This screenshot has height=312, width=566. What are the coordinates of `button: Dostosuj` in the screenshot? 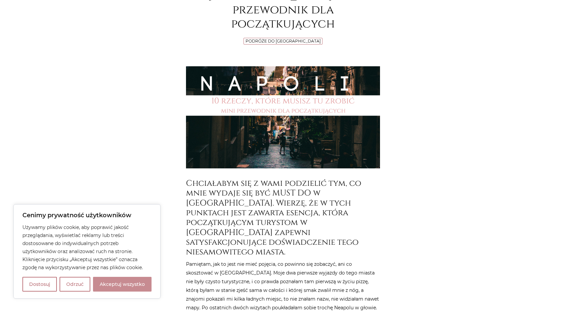 It's located at (39, 284).